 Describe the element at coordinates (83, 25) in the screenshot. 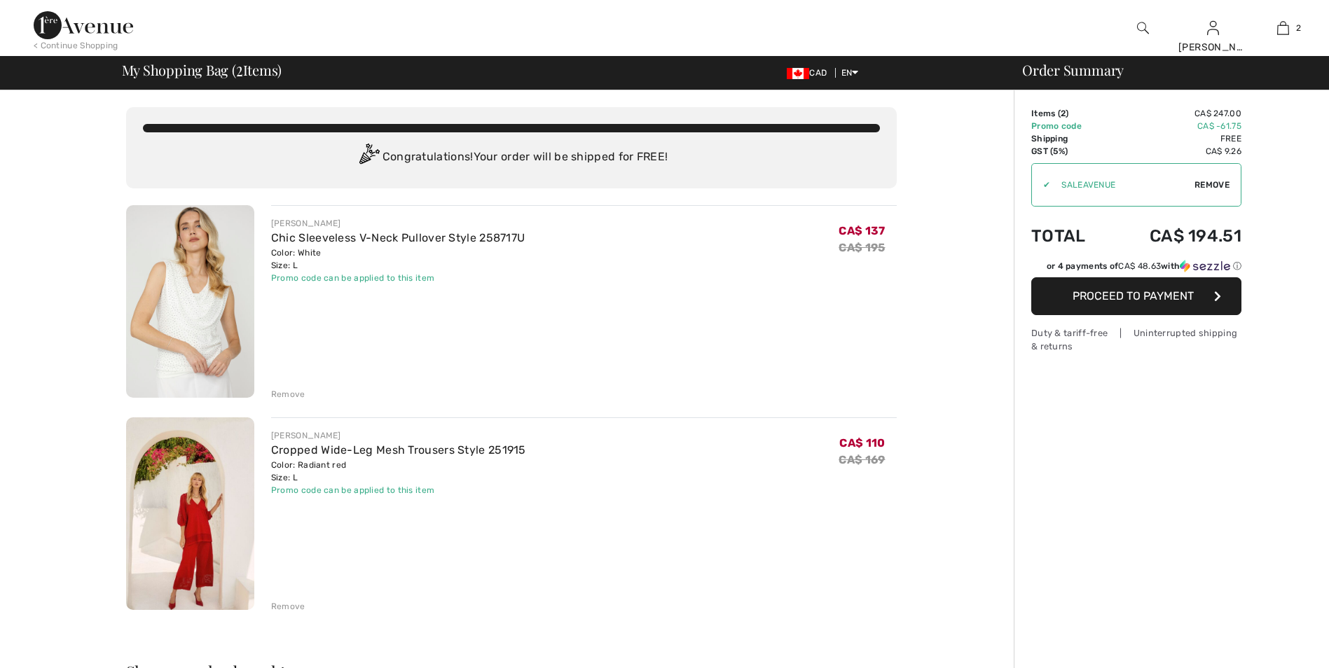

I see `img: 1ère Avenue` at that location.